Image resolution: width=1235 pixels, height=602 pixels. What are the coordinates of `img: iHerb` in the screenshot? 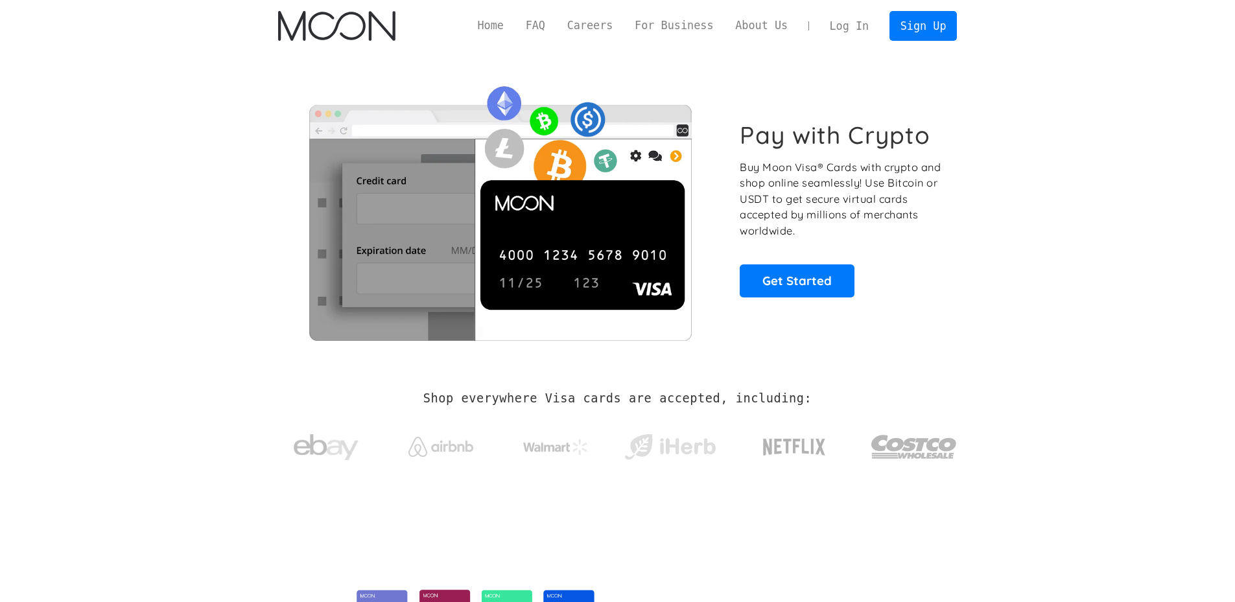 It's located at (670, 447).